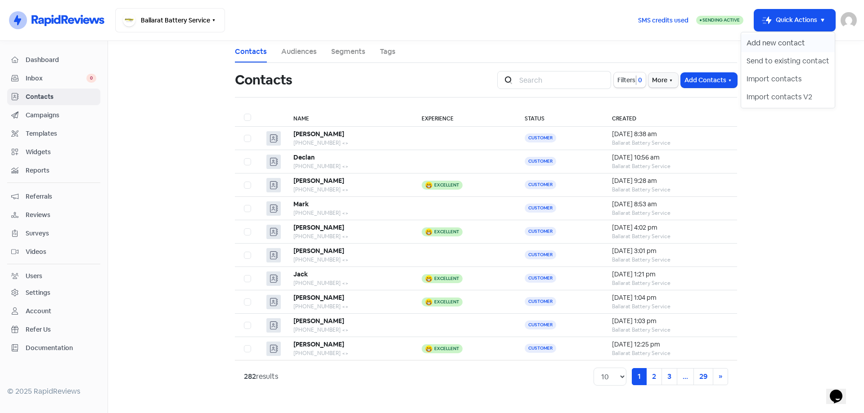 Image resolution: width=864 pixels, height=413 pixels. Describe the element at coordinates (654, 377) in the screenshot. I see `a: 2` at that location.